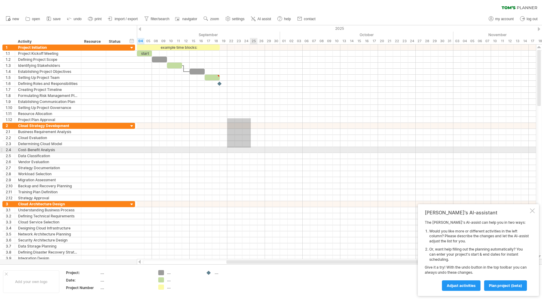 The height and width of the screenshot is (299, 542). Describe the element at coordinates (10, 192) in the screenshot. I see `div: 2.11` at that location.